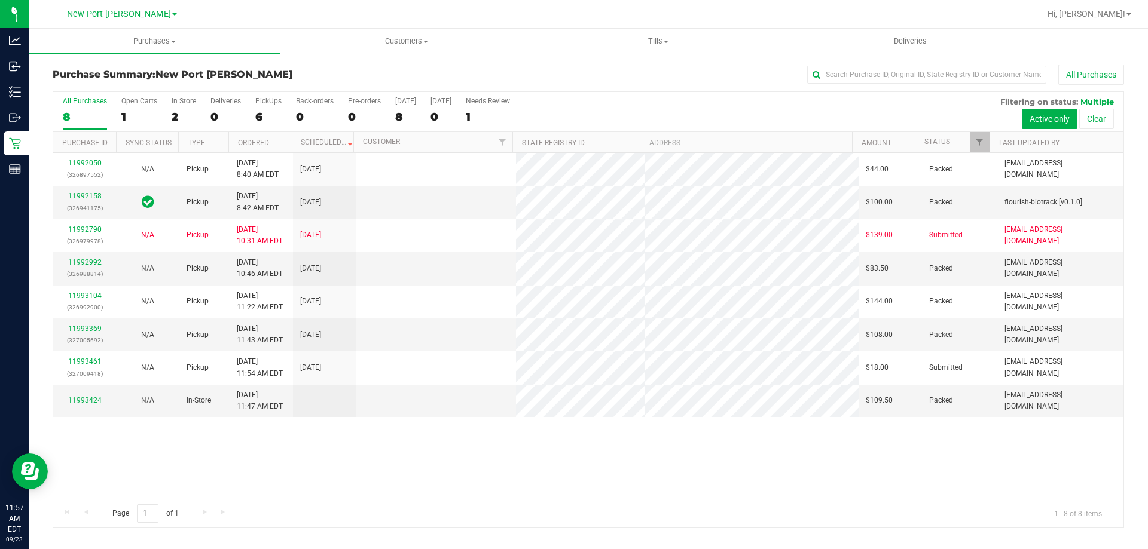 The image size is (1148, 549). Describe the element at coordinates (148, 143) in the screenshot. I see `a: Sync Status` at that location.